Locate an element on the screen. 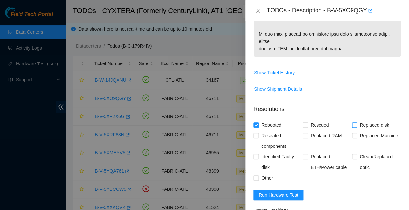  button: Show Ticket History is located at coordinates (274, 73).